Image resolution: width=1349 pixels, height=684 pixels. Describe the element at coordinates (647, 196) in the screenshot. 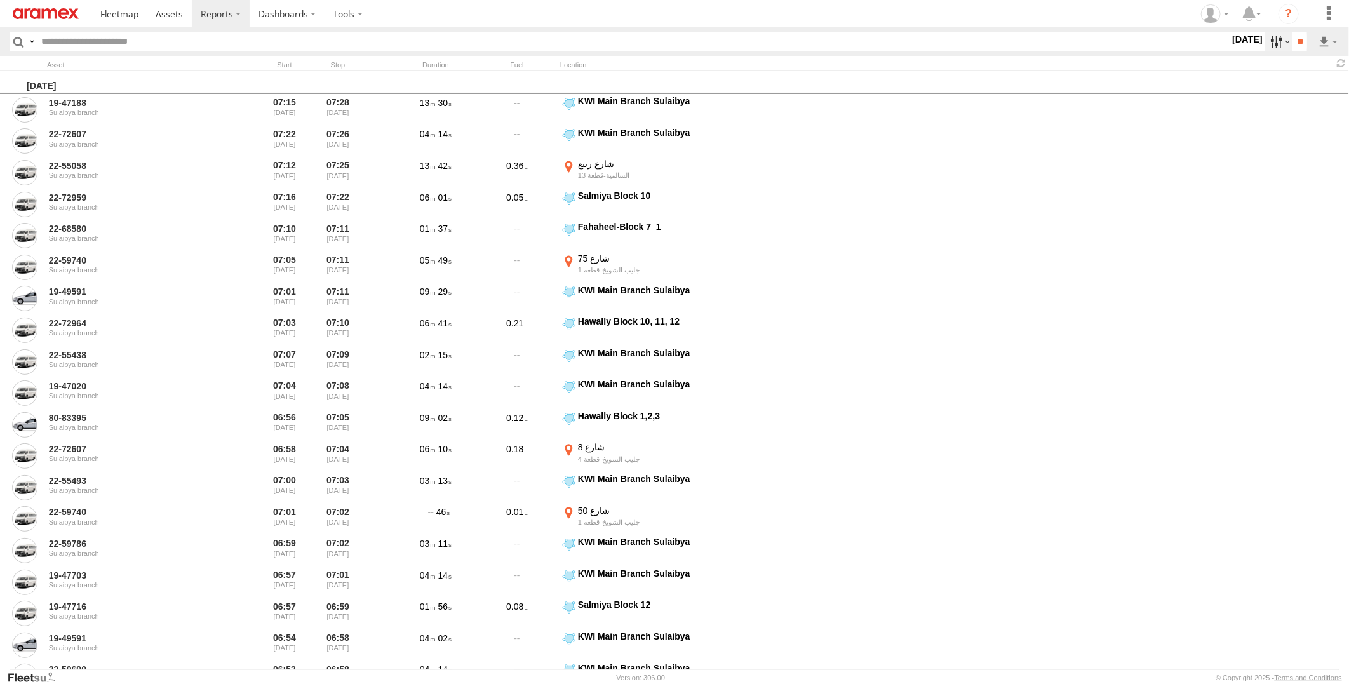

I see `div: Salmiya Block 10` at that location.